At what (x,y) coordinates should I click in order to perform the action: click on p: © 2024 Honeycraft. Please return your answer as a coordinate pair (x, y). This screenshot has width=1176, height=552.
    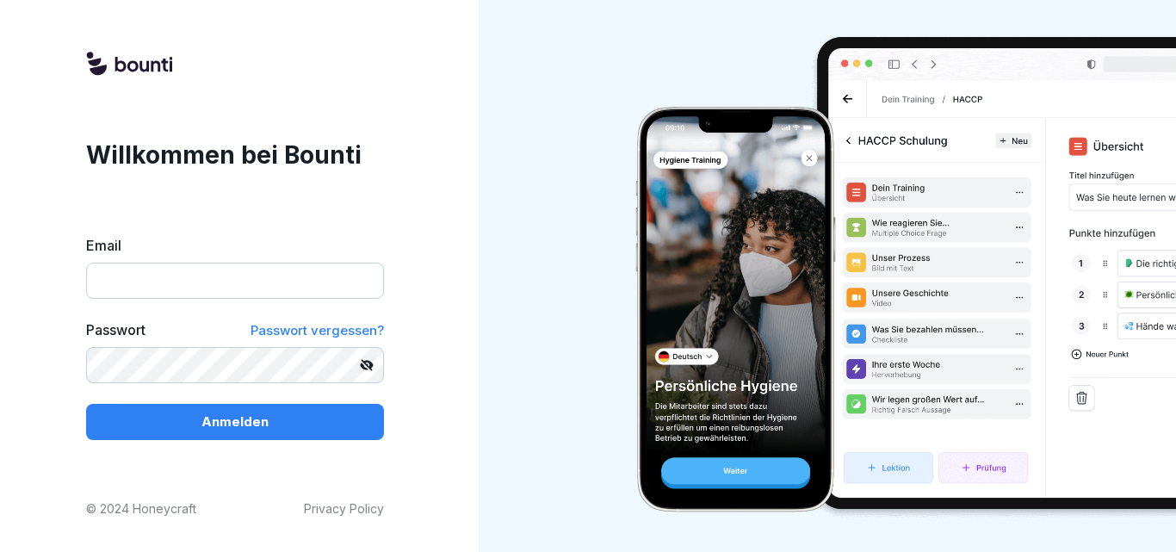
    Looking at the image, I should click on (141, 508).